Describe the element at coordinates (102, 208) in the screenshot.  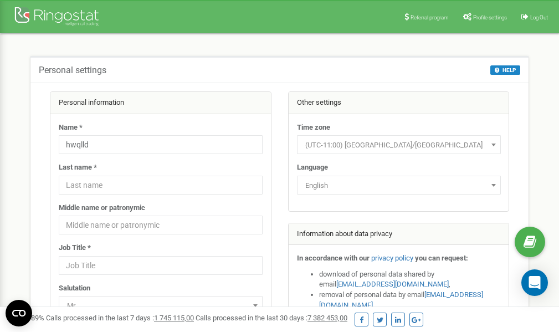
I see `label: Middle name or patronymic` at that location.